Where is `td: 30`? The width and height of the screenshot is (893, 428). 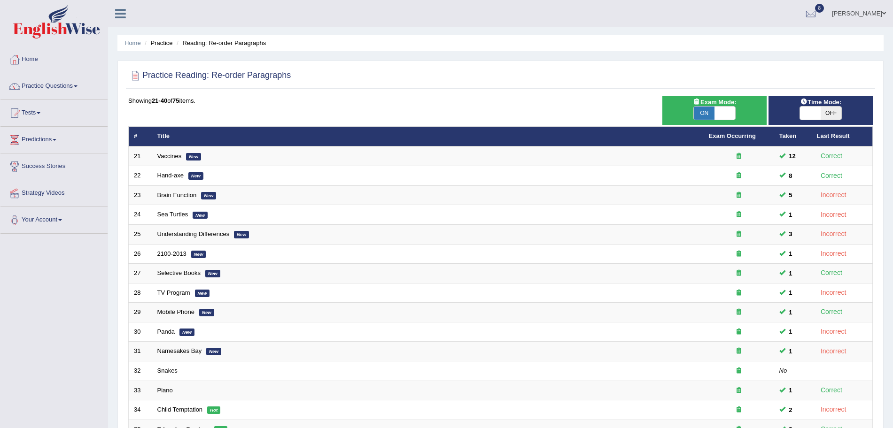
td: 30 is located at coordinates (140, 332).